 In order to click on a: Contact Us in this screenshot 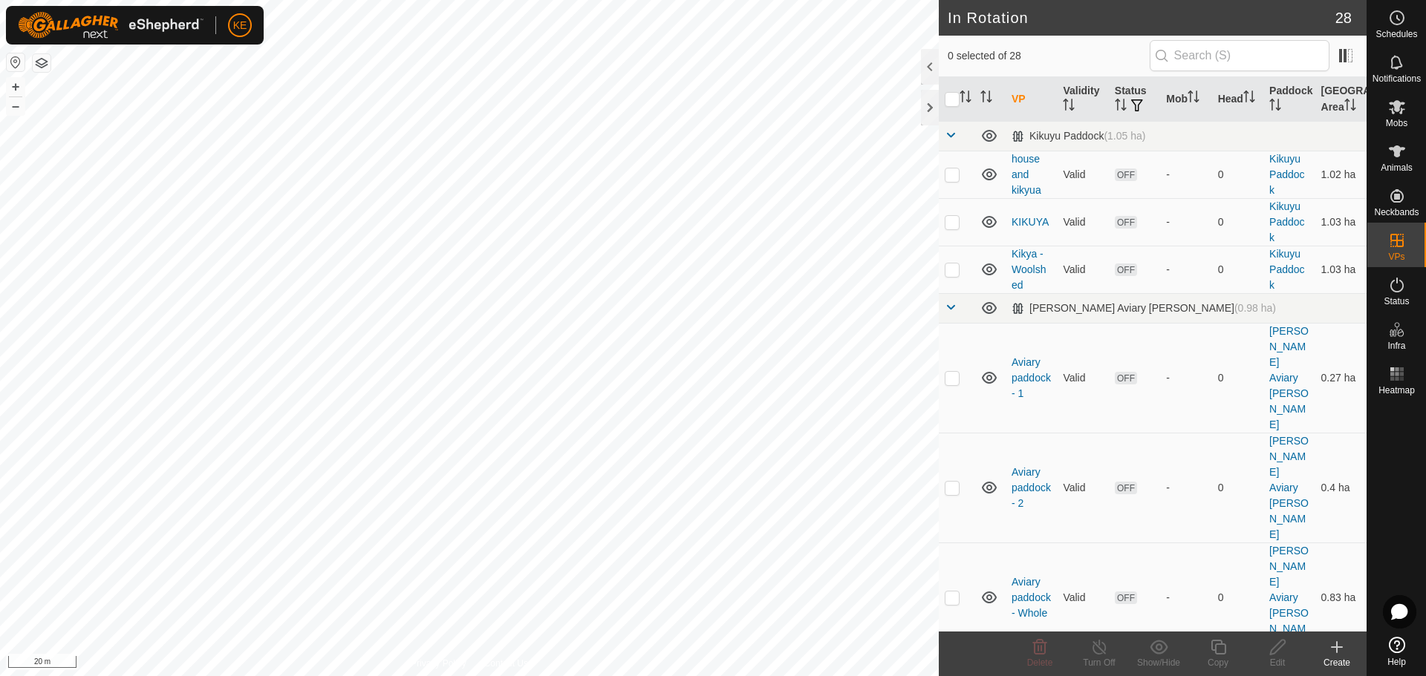, I will do `click(506, 664)`.